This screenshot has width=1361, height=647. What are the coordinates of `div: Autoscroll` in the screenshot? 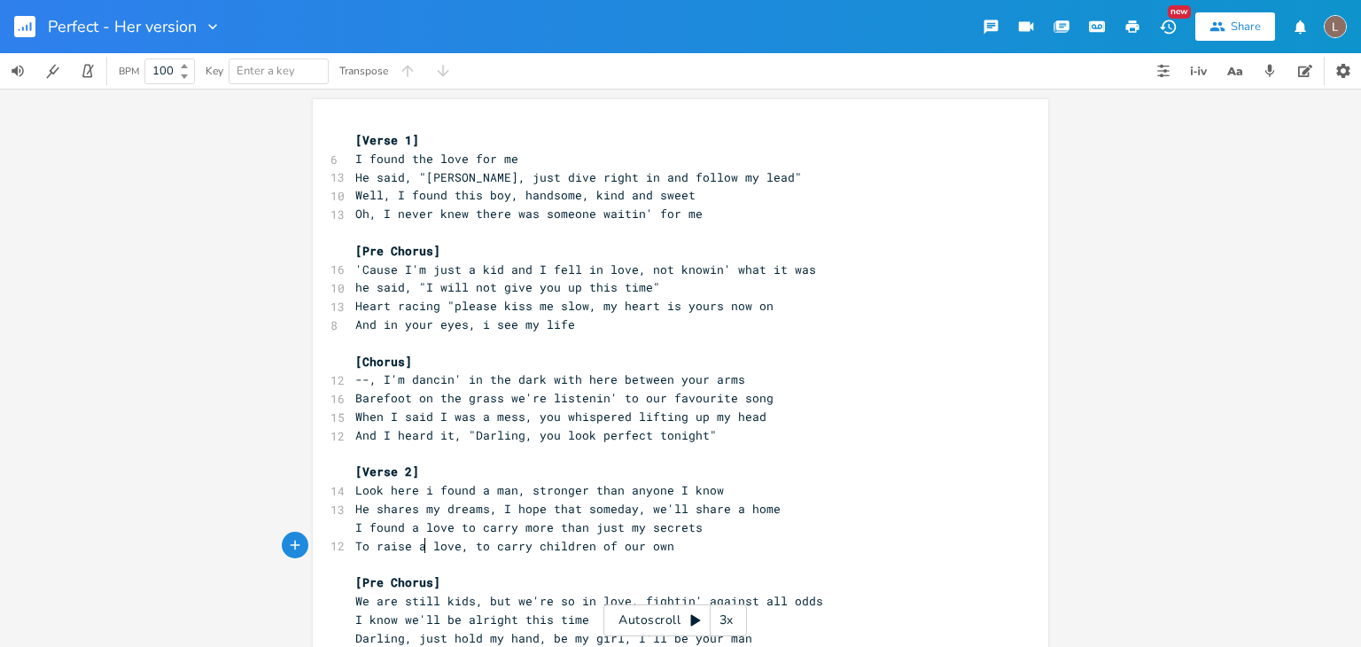 It's located at (675, 620).